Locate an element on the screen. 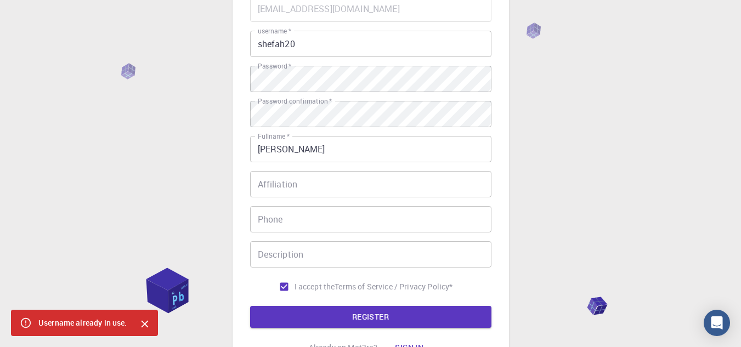  div: Username already in use. is located at coordinates (83, 323).